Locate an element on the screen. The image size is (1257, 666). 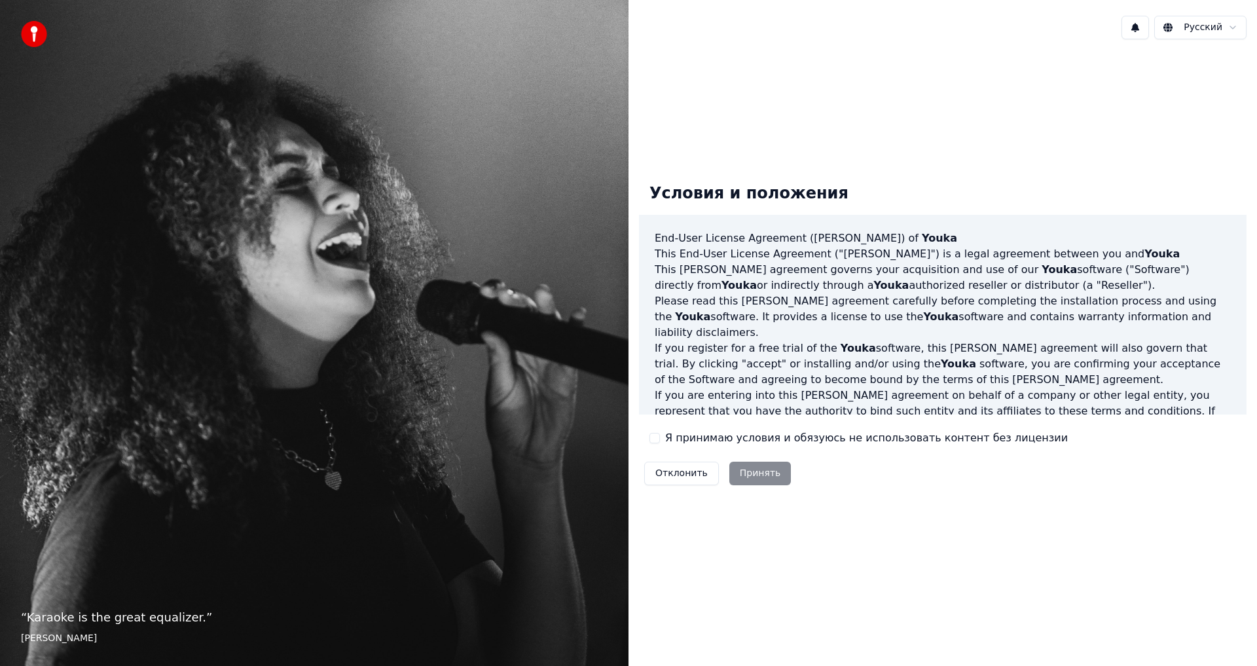
button: Отклонить is located at coordinates (682, 473).